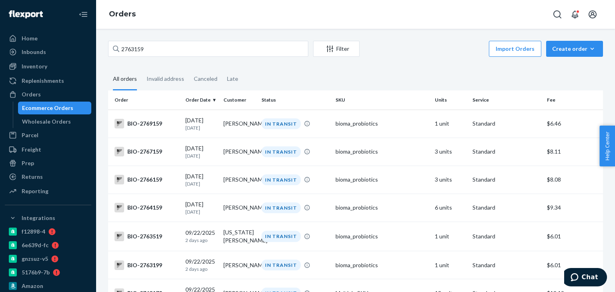  I want to click on div: Replenishments, so click(43, 81).